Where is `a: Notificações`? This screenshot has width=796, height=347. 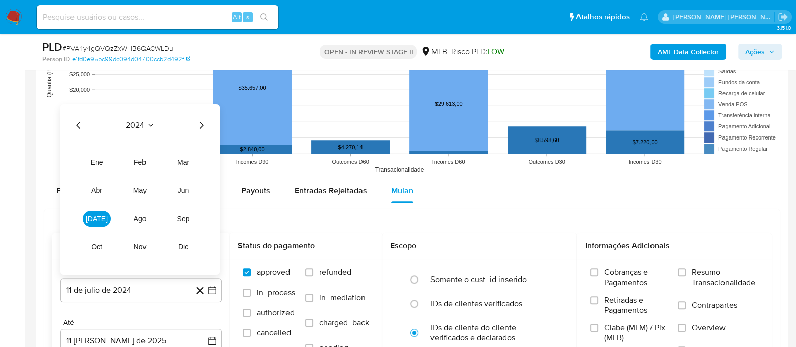
a: Notificações is located at coordinates (644, 17).